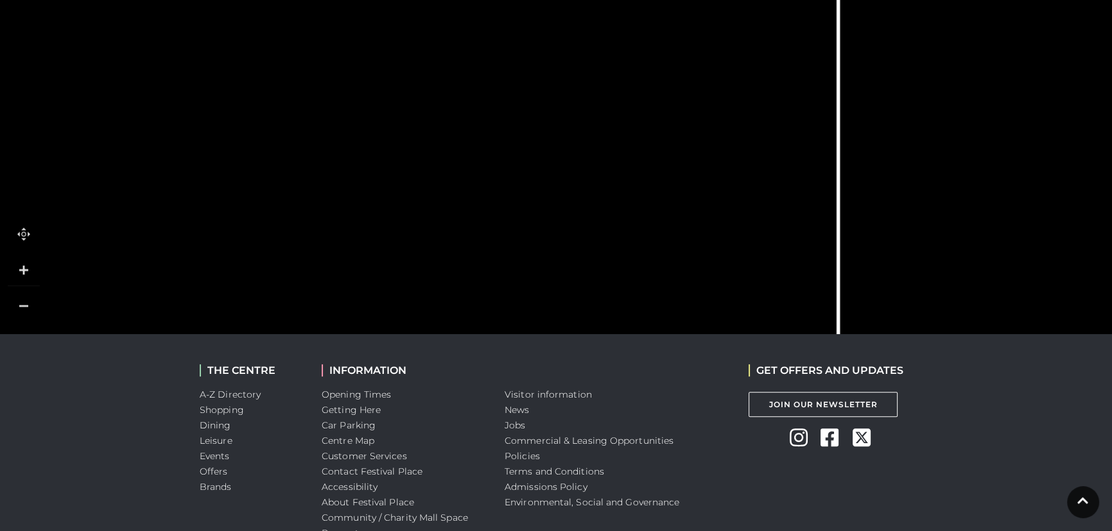 This screenshot has width=1112, height=531. Describe the element at coordinates (349, 487) in the screenshot. I see `a: Accessibility` at that location.